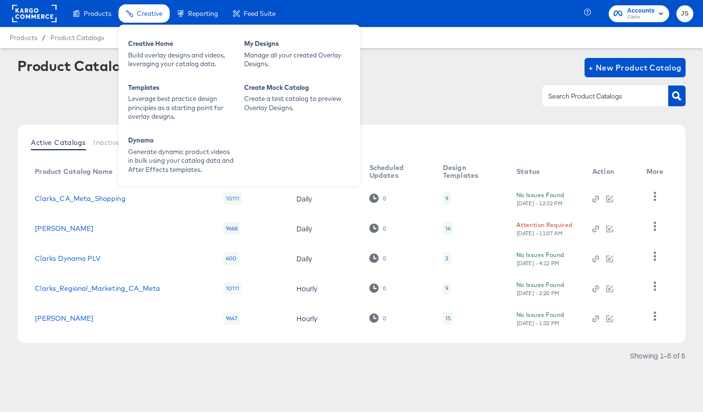 This screenshot has width=703, height=412. Describe the element at coordinates (448, 319) in the screenshot. I see `div: 15` at that location.